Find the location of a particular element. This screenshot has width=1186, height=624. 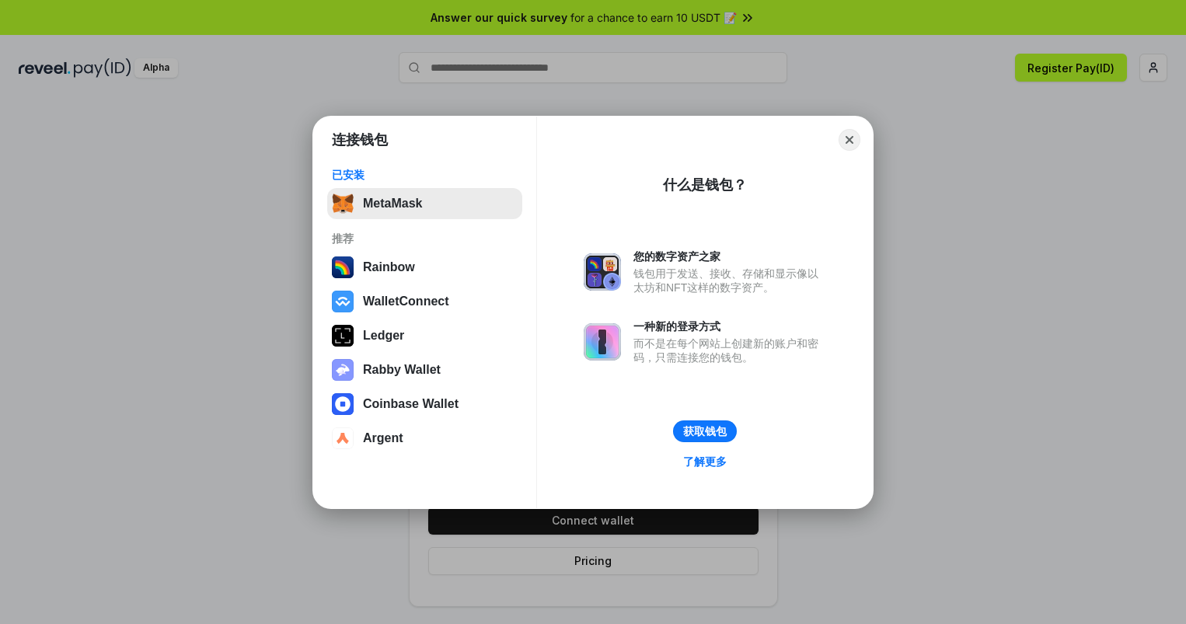

img: svg+xml,%3Csvg%20fill%3D%22none%22%20height%3D%2233%22%20viewBox%3D%220%200%2035%2033%22%20width%... is located at coordinates (343, 204).